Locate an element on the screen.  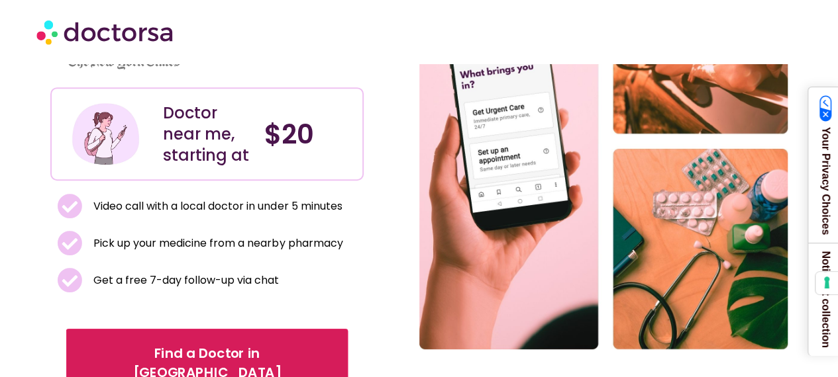
span: Pick up your medicine from a nearby pharmacy is located at coordinates (216, 244).